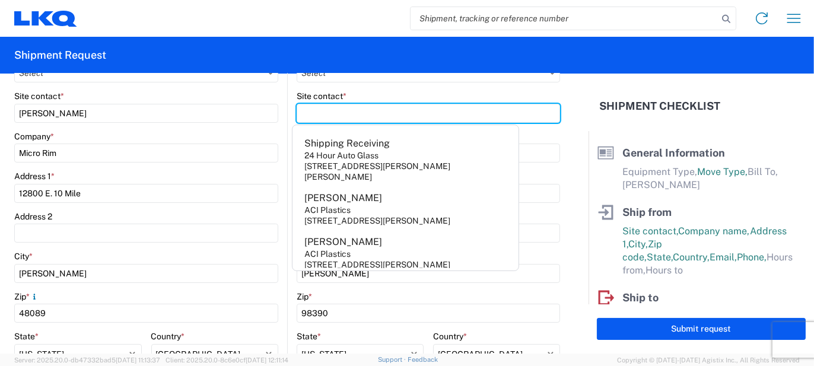  What do you see at coordinates (33, 217) in the screenshot?
I see `label: Address 2` at bounding box center [33, 217].